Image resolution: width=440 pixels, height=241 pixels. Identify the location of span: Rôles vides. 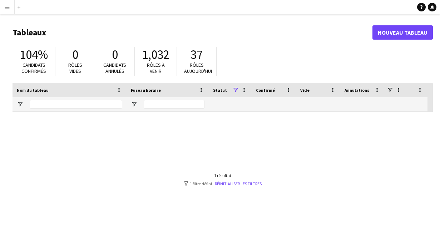
(75, 68).